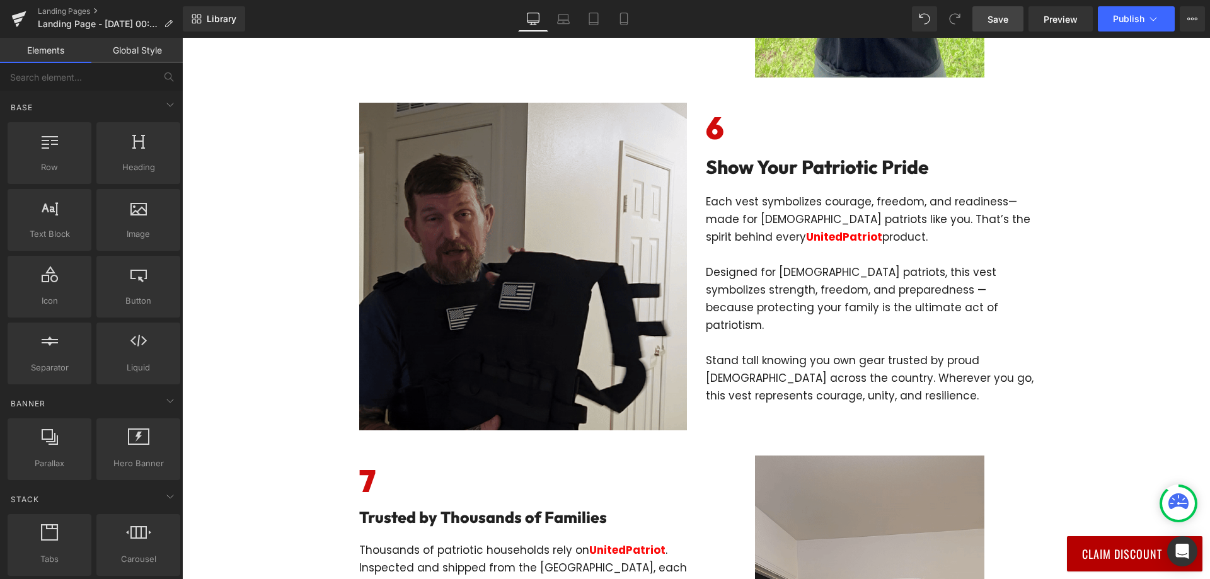 Image resolution: width=1210 pixels, height=579 pixels. What do you see at coordinates (955, 19) in the screenshot?
I see `button: Redo` at bounding box center [955, 19].